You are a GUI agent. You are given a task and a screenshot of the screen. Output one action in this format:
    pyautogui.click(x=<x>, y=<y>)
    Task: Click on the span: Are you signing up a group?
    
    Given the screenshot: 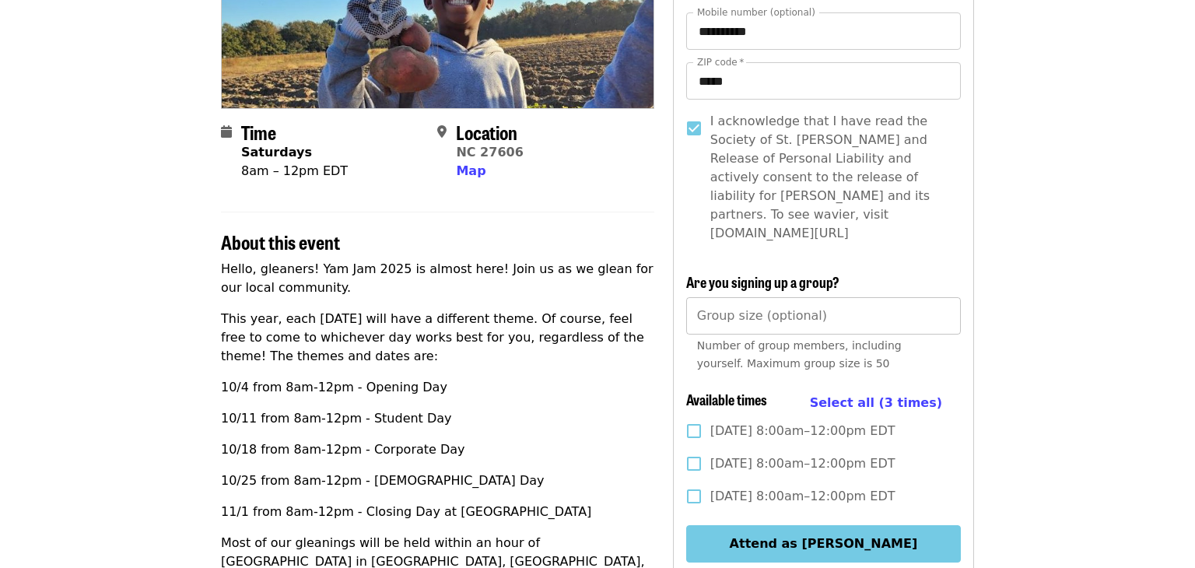 What is the action you would take?
    pyautogui.click(x=762, y=282)
    